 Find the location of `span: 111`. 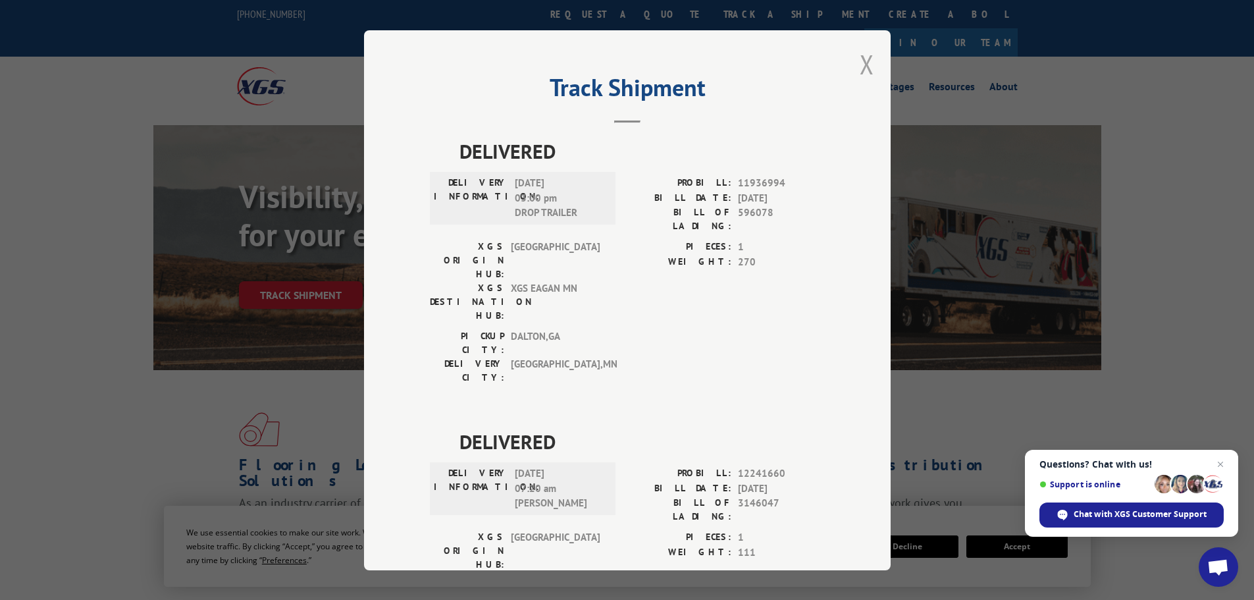

span: 111 is located at coordinates (781, 552).